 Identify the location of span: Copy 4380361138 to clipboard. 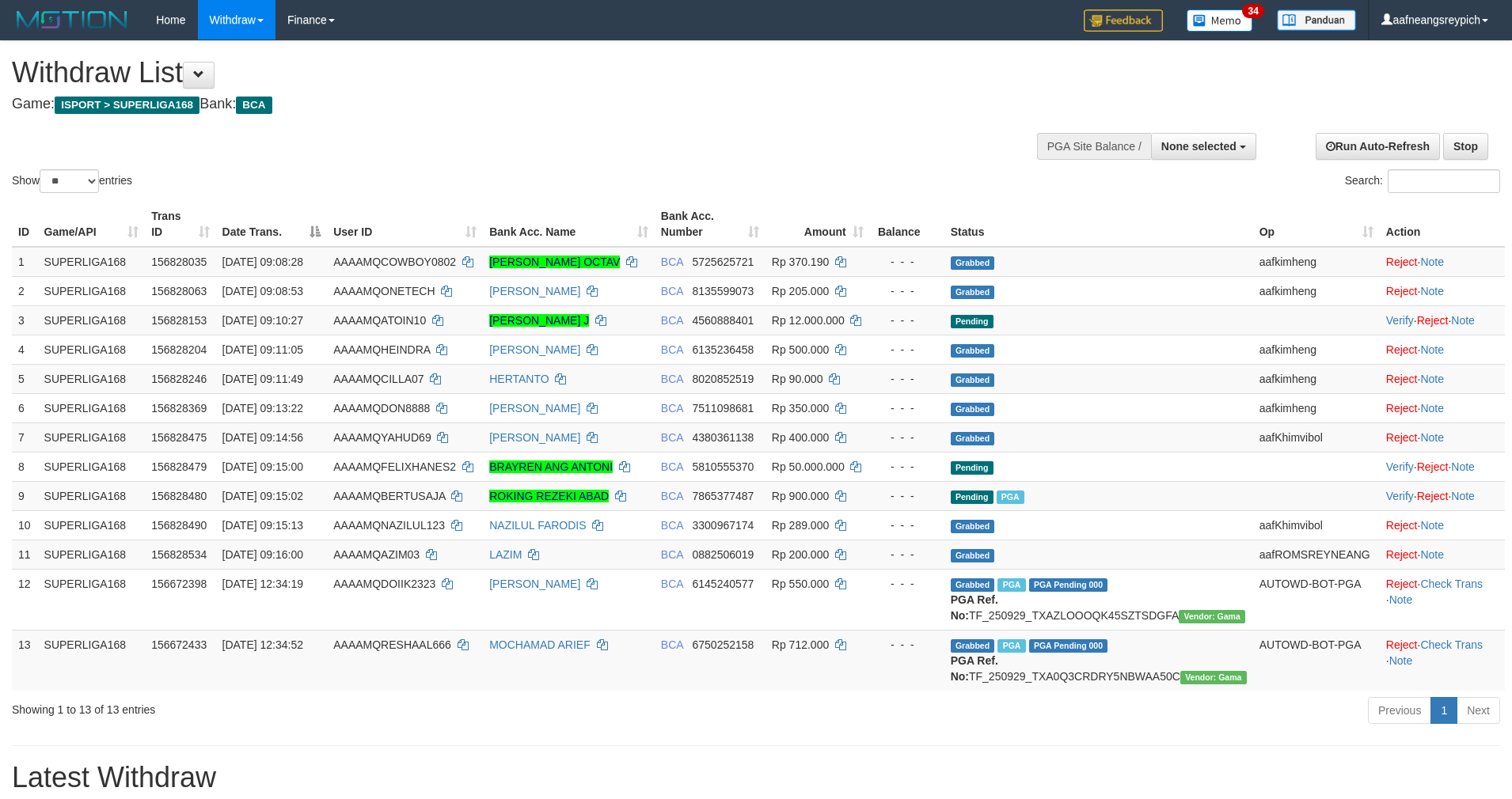
(723, 438).